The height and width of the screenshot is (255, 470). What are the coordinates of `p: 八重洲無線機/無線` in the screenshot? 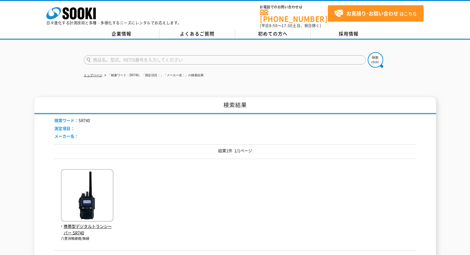 It's located at (87, 239).